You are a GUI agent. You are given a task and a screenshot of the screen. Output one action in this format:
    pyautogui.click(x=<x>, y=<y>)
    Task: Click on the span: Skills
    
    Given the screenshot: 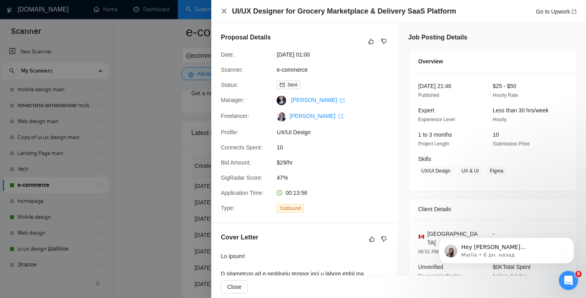 What is the action you would take?
    pyautogui.click(x=424, y=159)
    